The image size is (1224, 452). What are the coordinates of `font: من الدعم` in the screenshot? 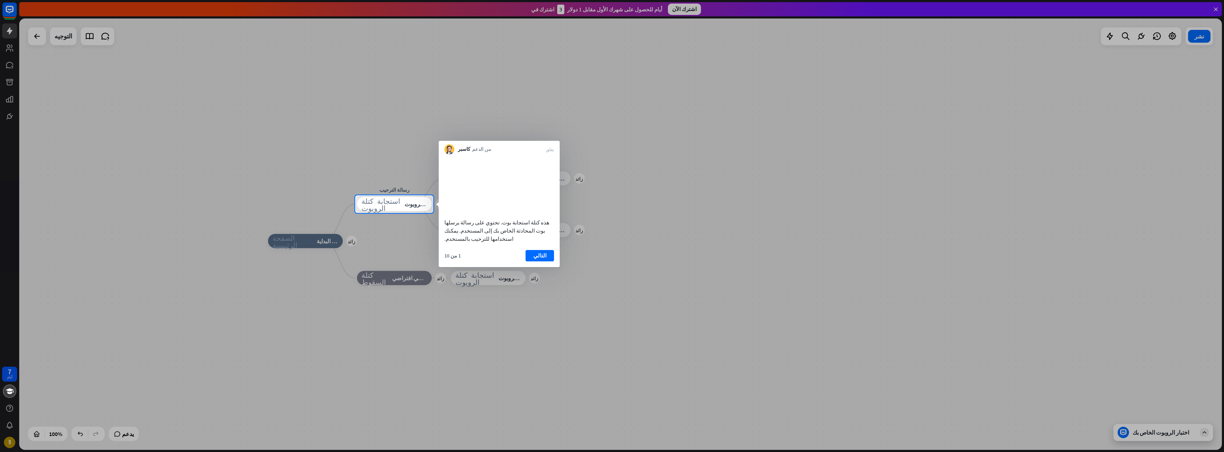 It's located at (482, 149).